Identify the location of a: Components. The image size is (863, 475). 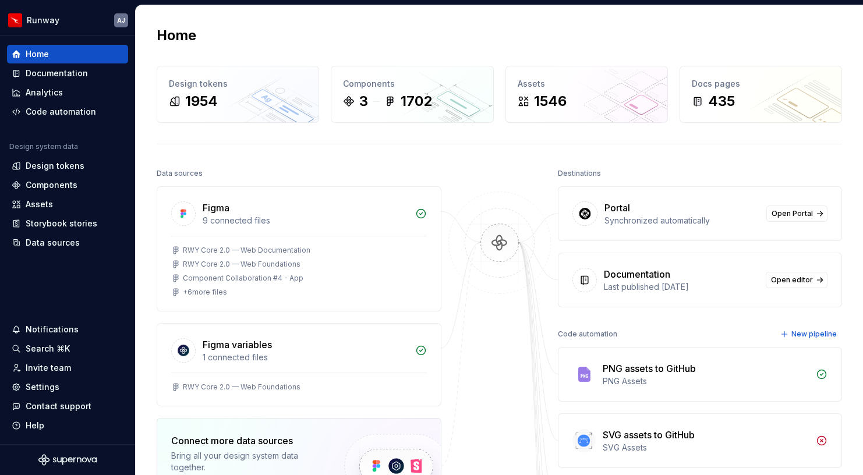
(68, 185).